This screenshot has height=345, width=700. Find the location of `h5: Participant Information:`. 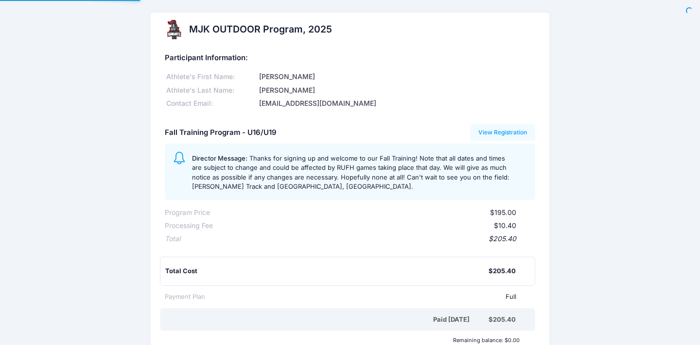

h5: Participant Information: is located at coordinates (350, 58).